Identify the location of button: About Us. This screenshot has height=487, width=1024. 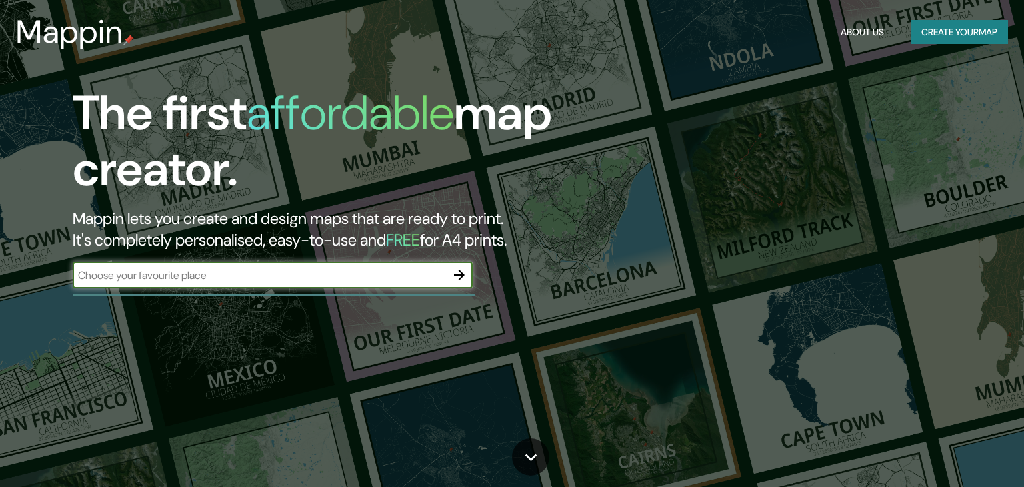
(862, 32).